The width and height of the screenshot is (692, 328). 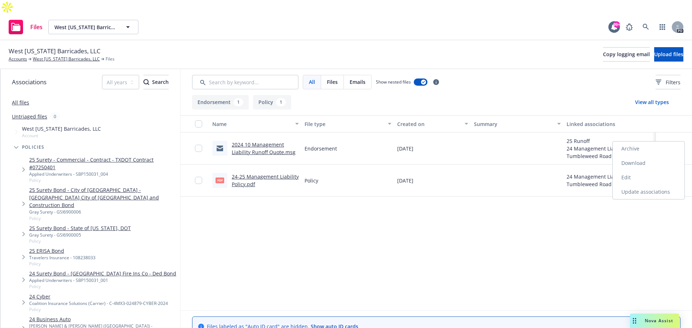 I want to click on a: Update associations, so click(x=648, y=192).